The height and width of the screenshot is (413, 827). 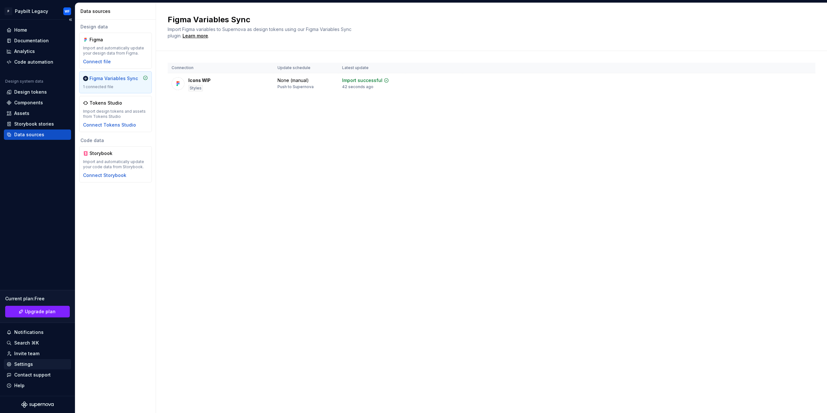 I want to click on div: Import and automatically update your code data from Storybook., so click(x=115, y=164).